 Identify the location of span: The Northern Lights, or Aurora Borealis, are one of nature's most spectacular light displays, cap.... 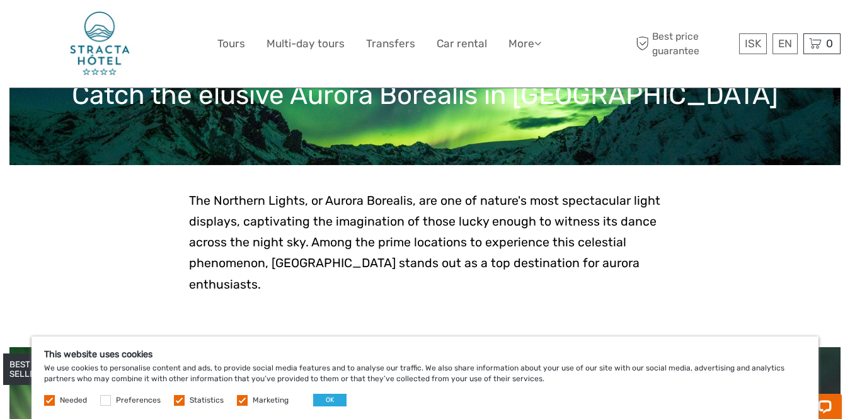
(424, 242).